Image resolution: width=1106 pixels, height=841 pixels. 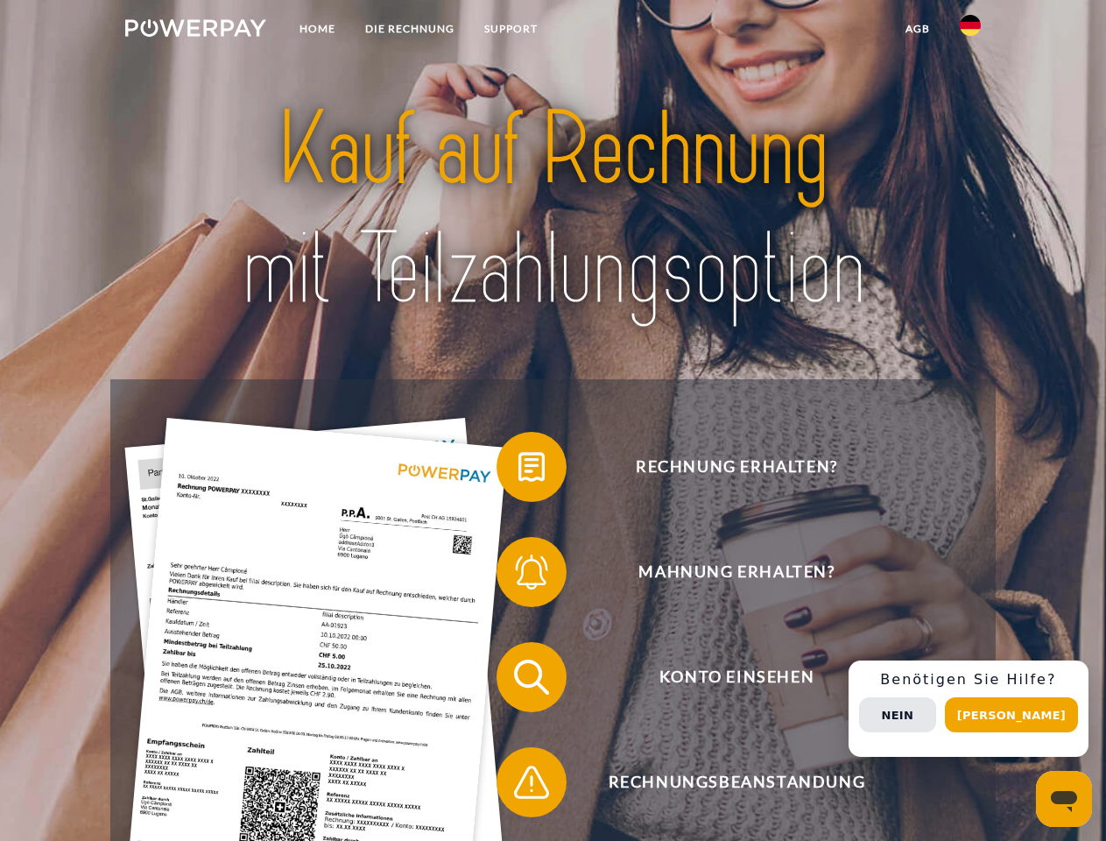 What do you see at coordinates (897, 714) in the screenshot?
I see `button: Nein` at bounding box center [897, 714].